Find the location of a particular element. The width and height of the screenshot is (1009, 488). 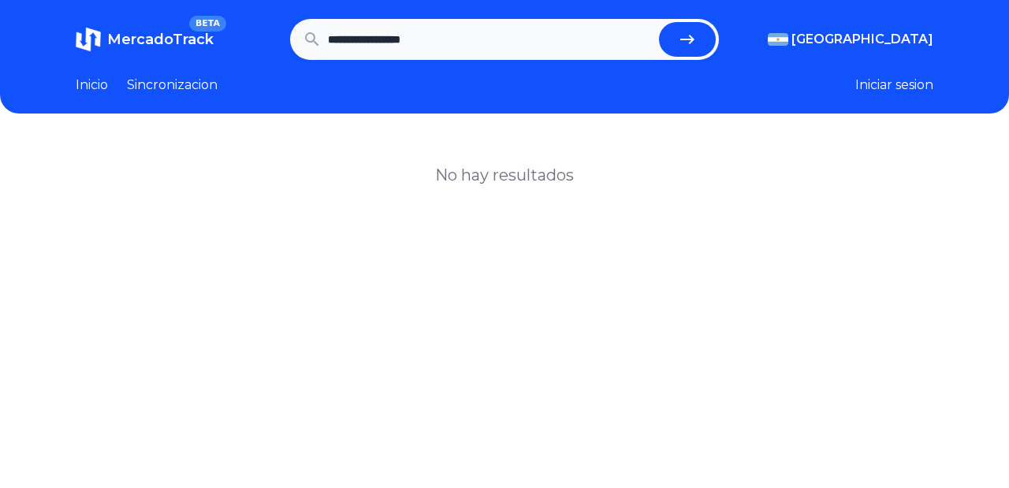

span: MercadoTrack is located at coordinates (160, 39).